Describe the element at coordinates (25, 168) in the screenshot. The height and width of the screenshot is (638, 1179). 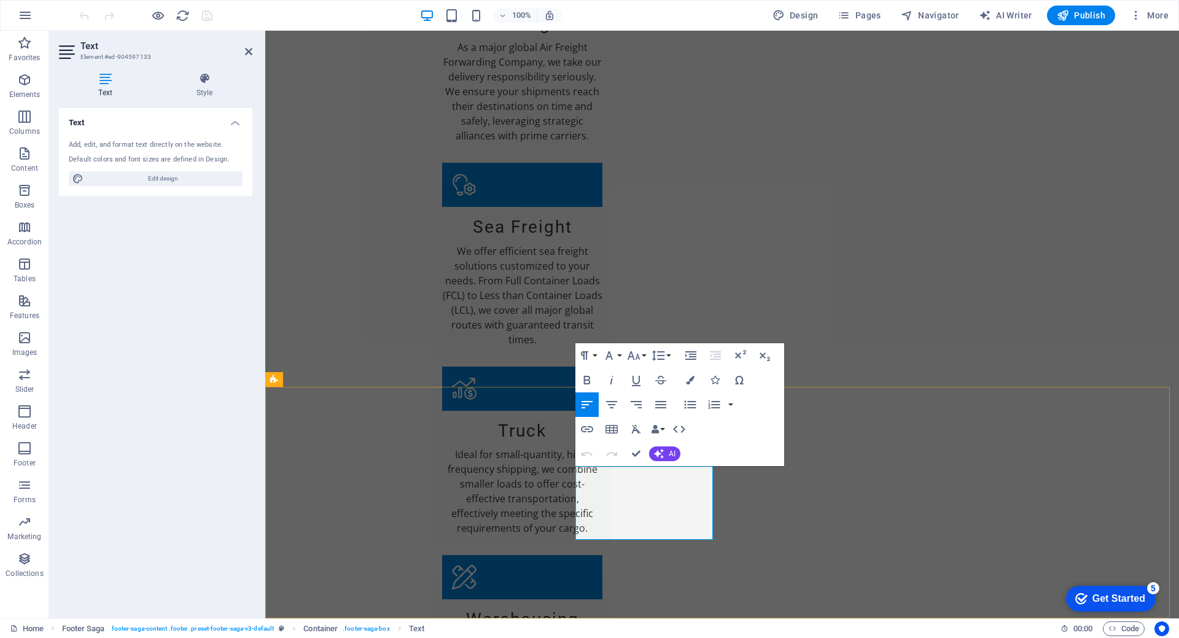
I see `p: Content` at that location.